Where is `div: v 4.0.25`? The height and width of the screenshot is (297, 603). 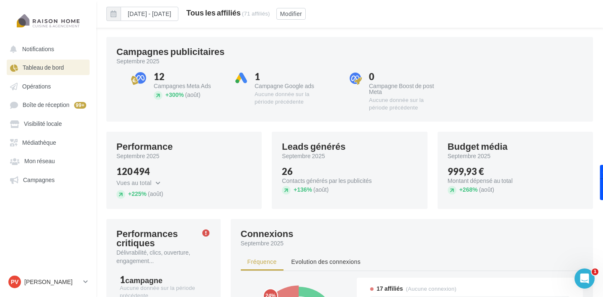
div: v 4.0.25 is located at coordinates (32, 17).